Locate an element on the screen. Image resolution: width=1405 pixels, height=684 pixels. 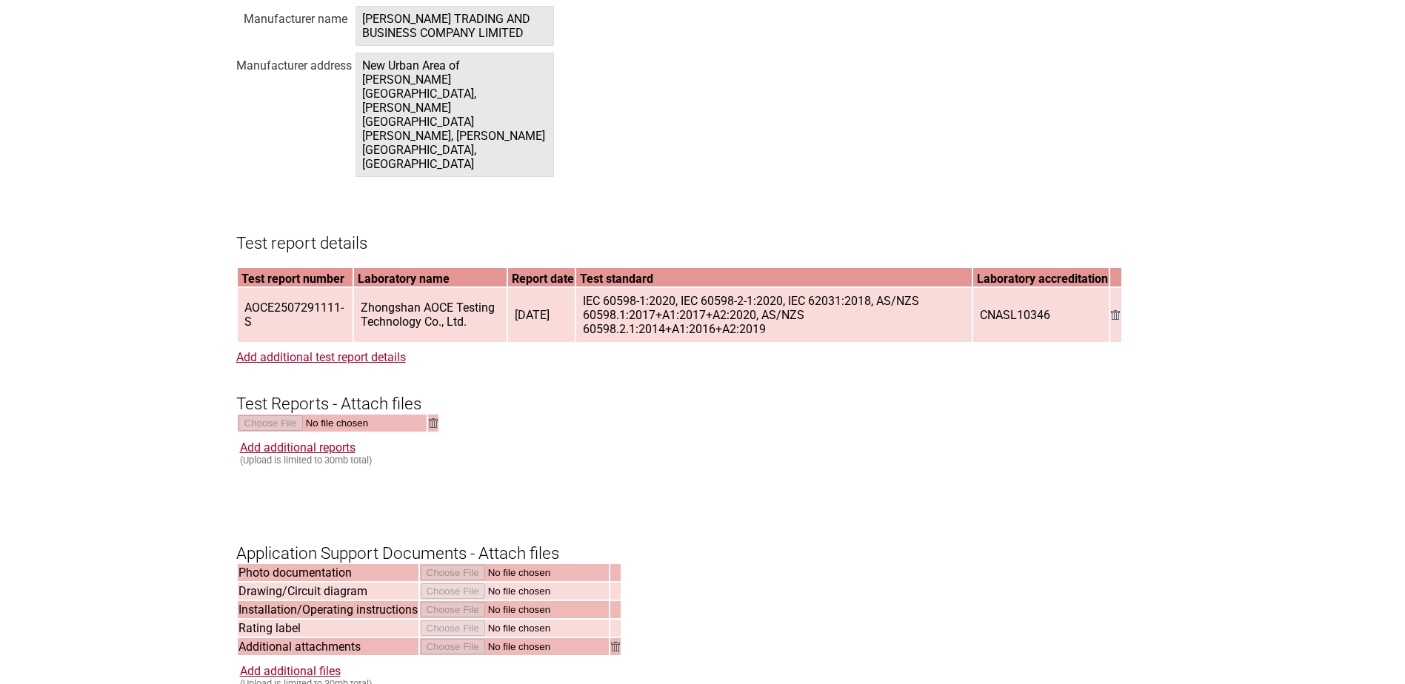
h3: Application Support Documents - Attach files is located at coordinates (703, 541).